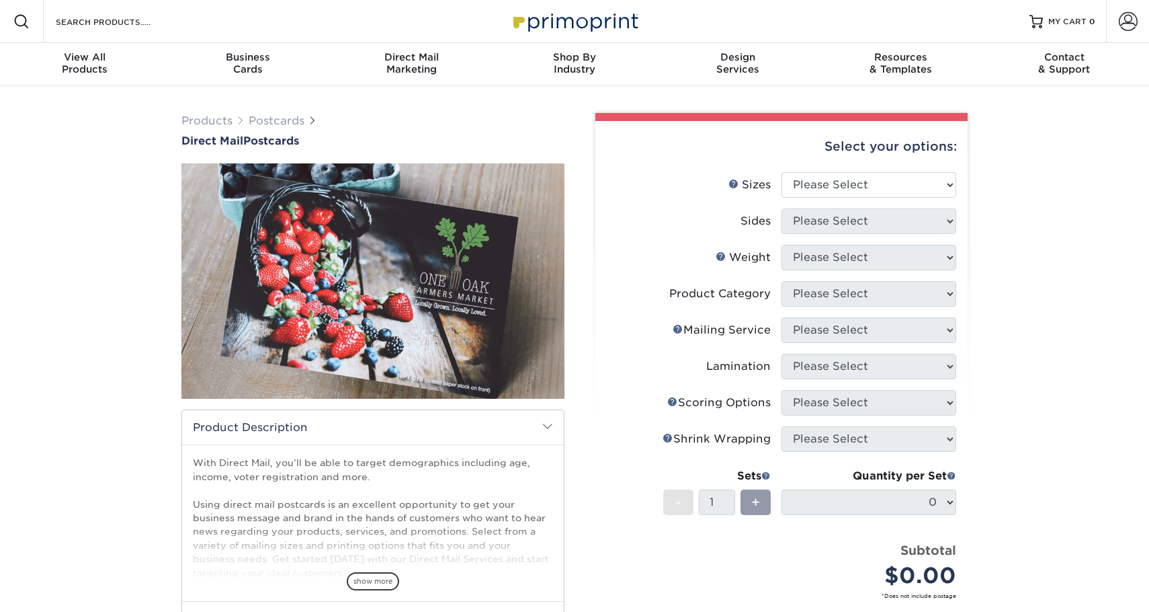 The image size is (1149, 612). What do you see at coordinates (739, 366) in the screenshot?
I see `div: Lamination` at bounding box center [739, 366].